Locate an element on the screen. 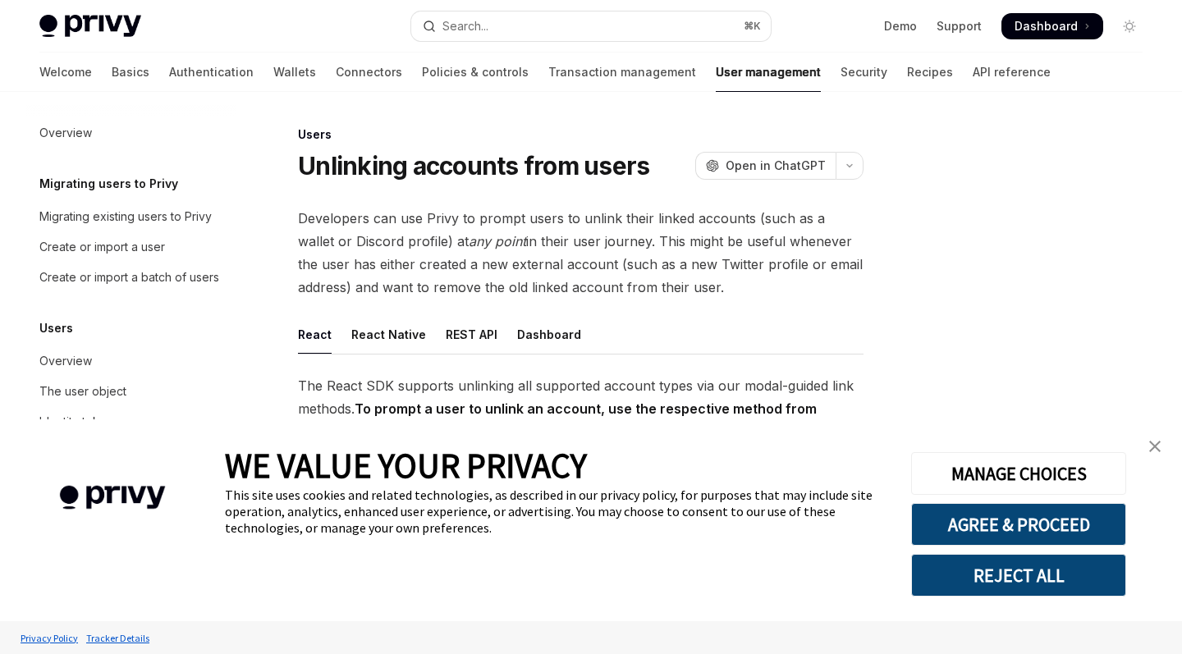 Image resolution: width=1182 pixels, height=654 pixels. img: company logo is located at coordinates (112, 498).